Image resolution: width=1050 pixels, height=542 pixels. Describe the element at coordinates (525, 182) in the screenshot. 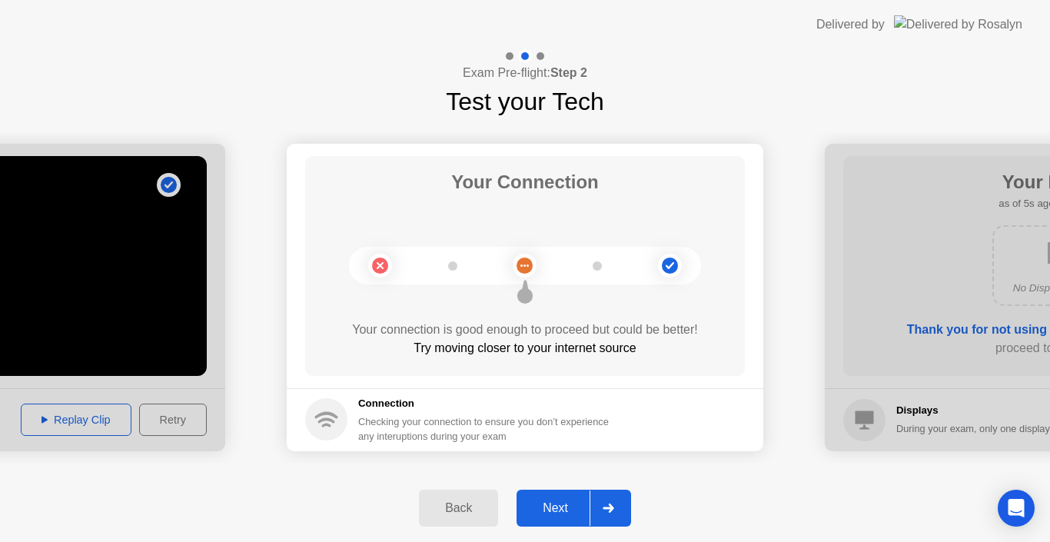

I see `h1: Your Connection` at that location.